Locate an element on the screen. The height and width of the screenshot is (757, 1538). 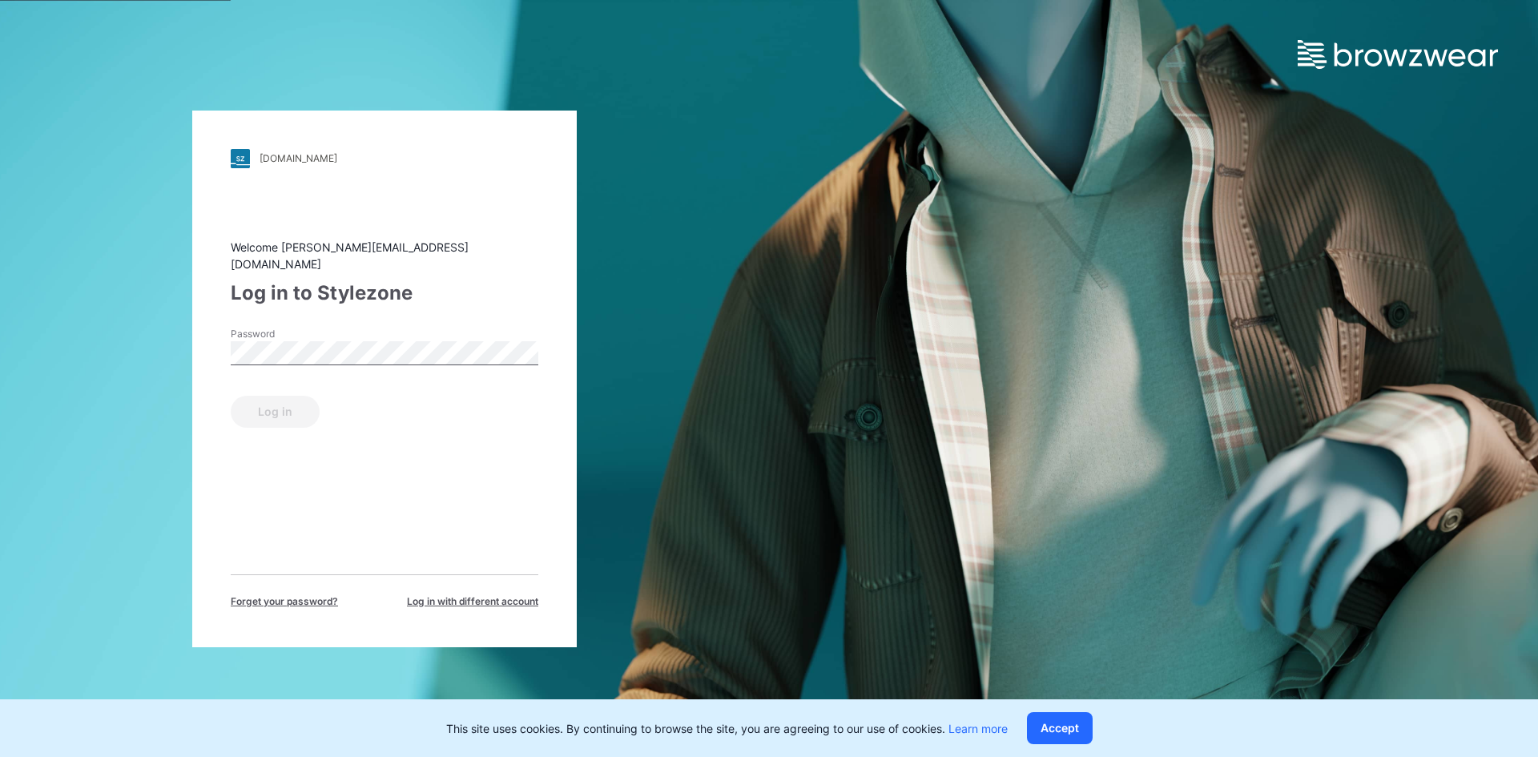
label: Password is located at coordinates (287, 334).